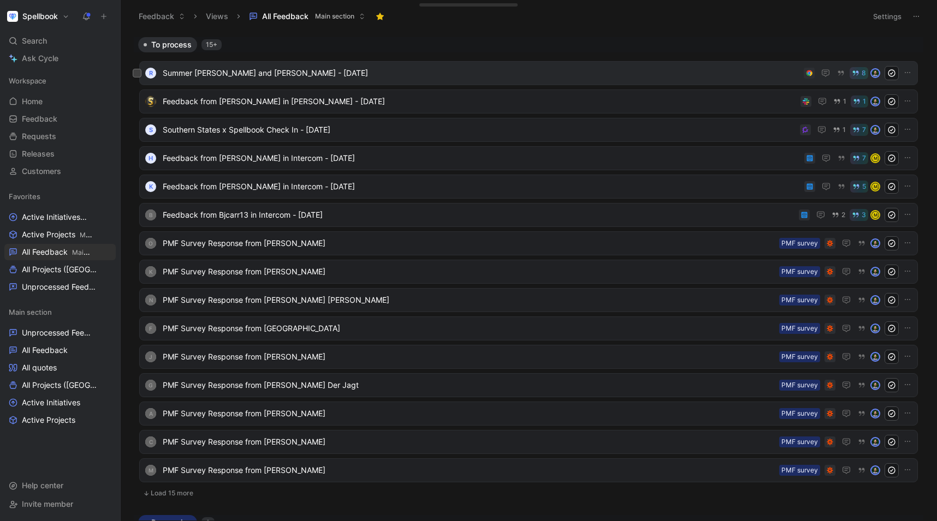  What do you see at coordinates (25, 197) in the screenshot?
I see `span: Favorites` at bounding box center [25, 197].